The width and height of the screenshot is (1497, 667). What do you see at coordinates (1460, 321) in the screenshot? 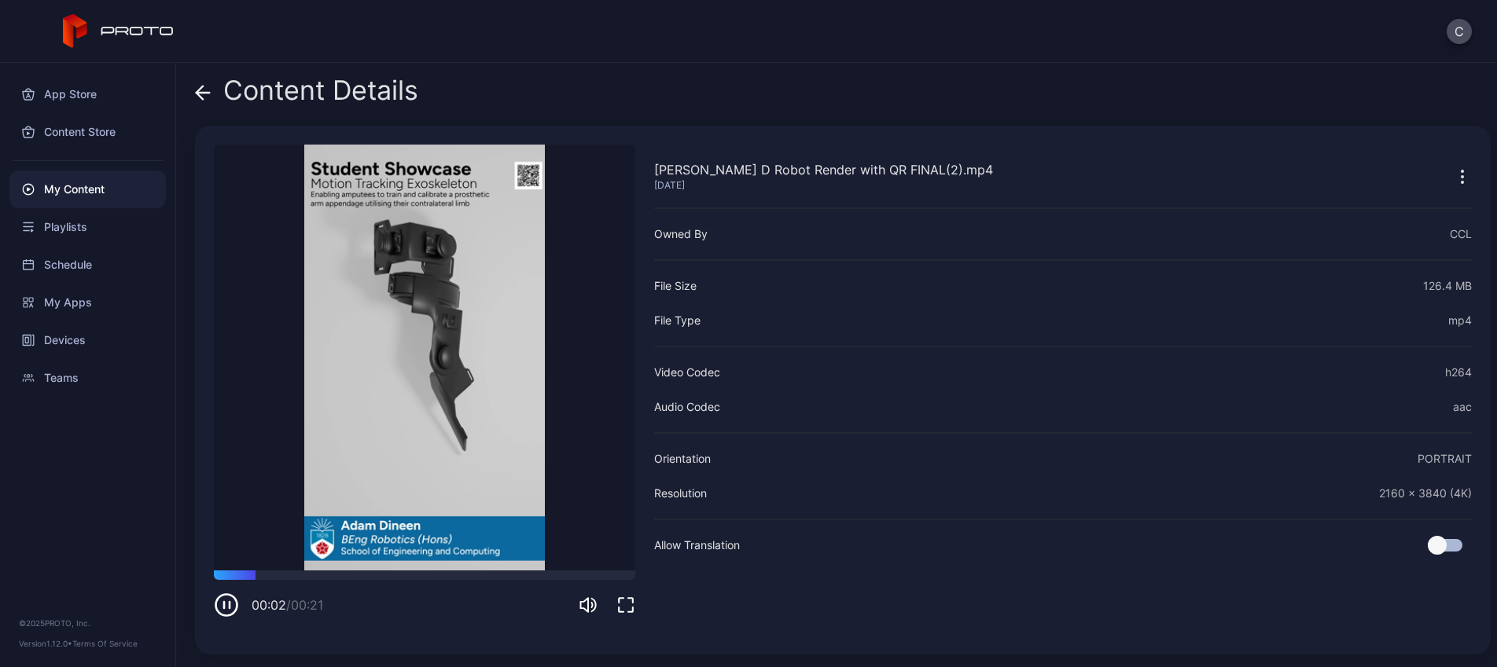
I see `div: mp4` at bounding box center [1460, 321].